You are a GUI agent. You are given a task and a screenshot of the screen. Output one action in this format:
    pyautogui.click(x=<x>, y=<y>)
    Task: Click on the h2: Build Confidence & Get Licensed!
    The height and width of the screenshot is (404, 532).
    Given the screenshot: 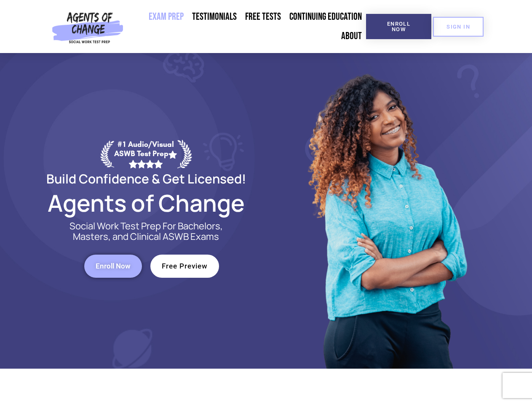 What is the action you would take?
    pyautogui.click(x=146, y=178)
    